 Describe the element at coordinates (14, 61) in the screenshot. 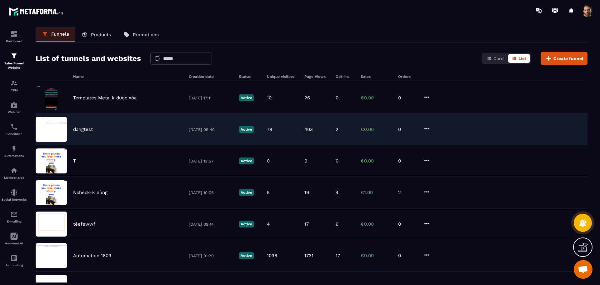

I see `a: formationformationSales Funnel Website` at that location.